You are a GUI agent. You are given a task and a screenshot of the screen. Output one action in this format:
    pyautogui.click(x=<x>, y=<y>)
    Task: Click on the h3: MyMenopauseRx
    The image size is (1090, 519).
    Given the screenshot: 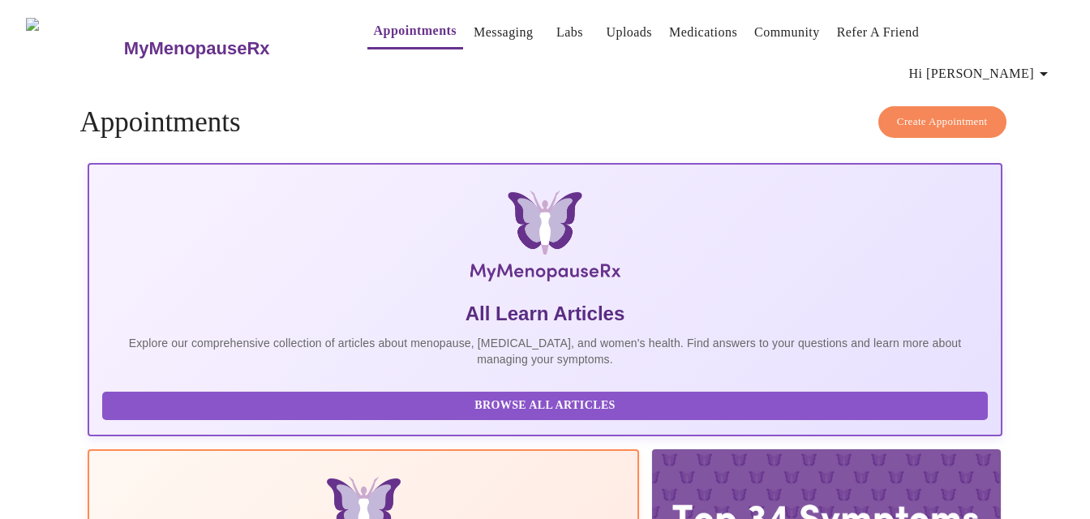 What is the action you would take?
    pyautogui.click(x=197, y=49)
    